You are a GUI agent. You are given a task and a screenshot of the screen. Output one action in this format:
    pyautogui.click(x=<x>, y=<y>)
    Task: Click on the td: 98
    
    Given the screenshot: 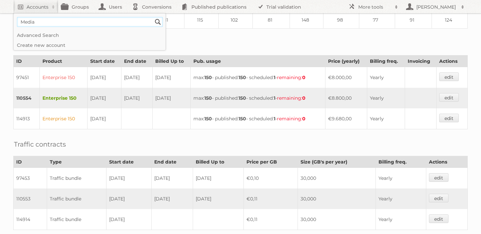 What is the action you would take?
    pyautogui.click(x=341, y=20)
    